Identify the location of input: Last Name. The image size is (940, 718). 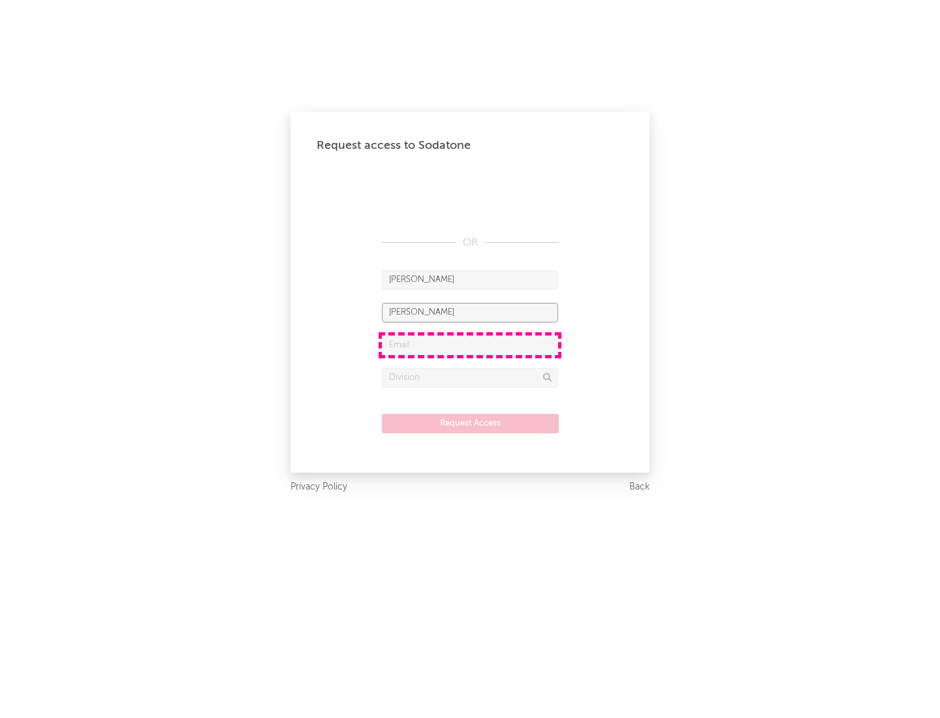
(470, 313).